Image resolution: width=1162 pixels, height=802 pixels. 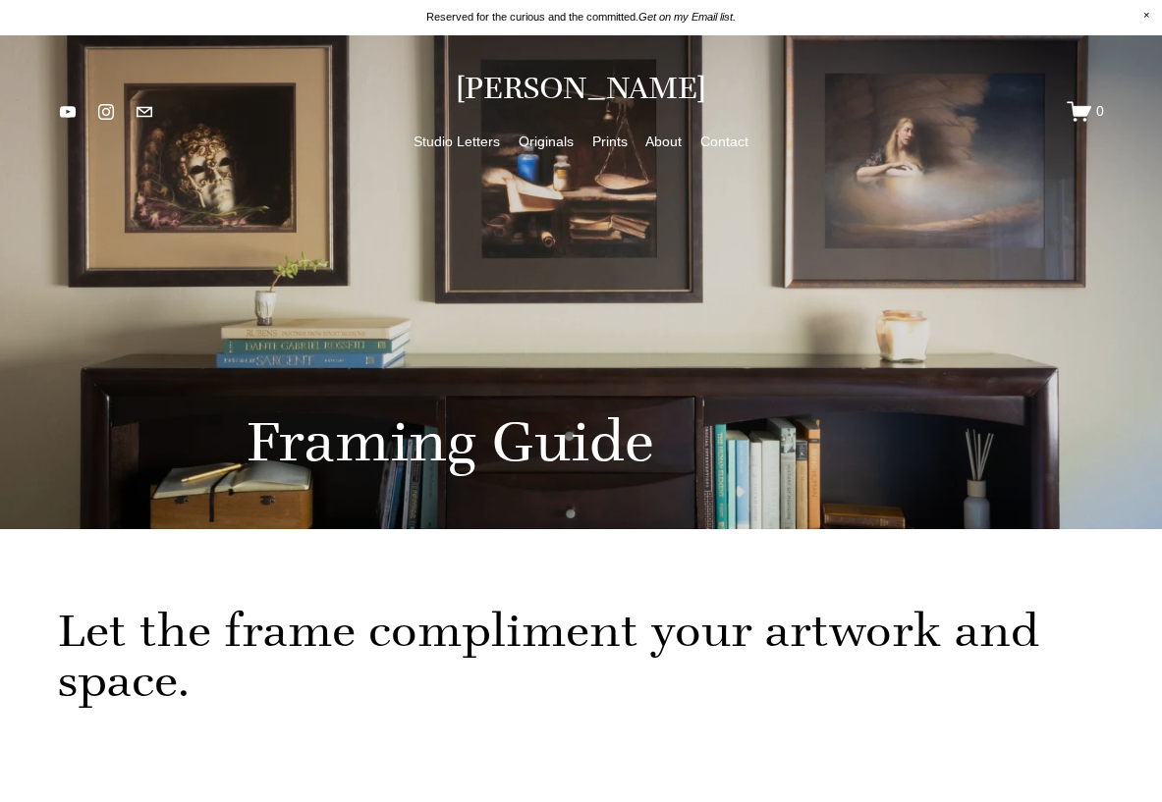 What do you see at coordinates (1100, 111) in the screenshot?
I see `span: 0` at bounding box center [1100, 111].